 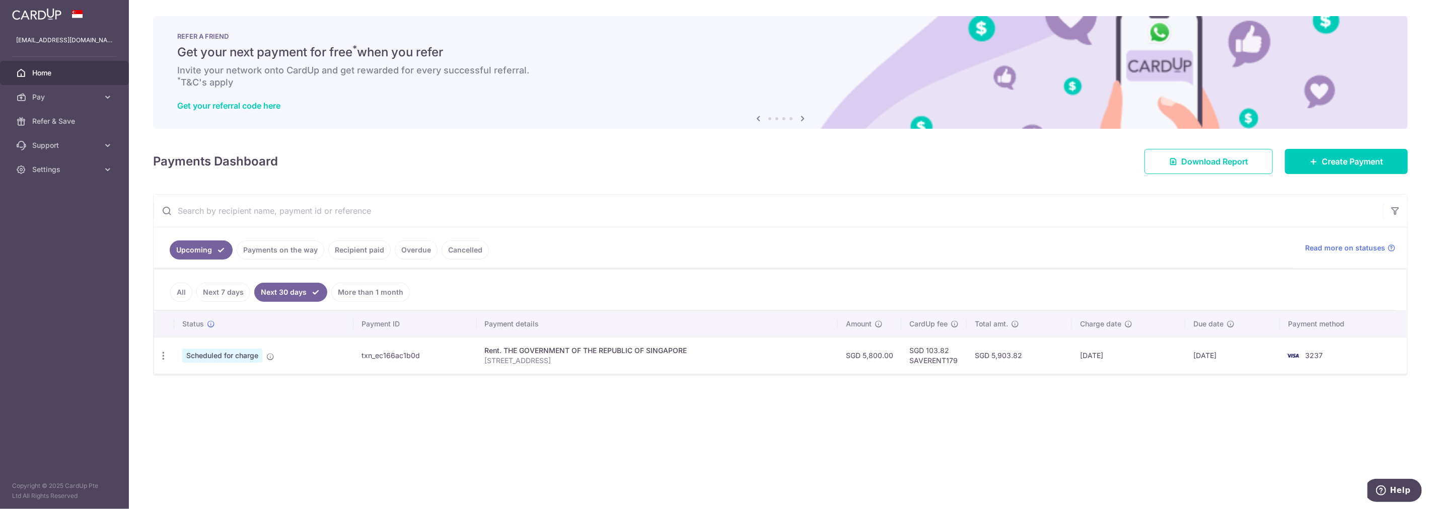 I want to click on img: RAF banner, so click(x=780, y=72).